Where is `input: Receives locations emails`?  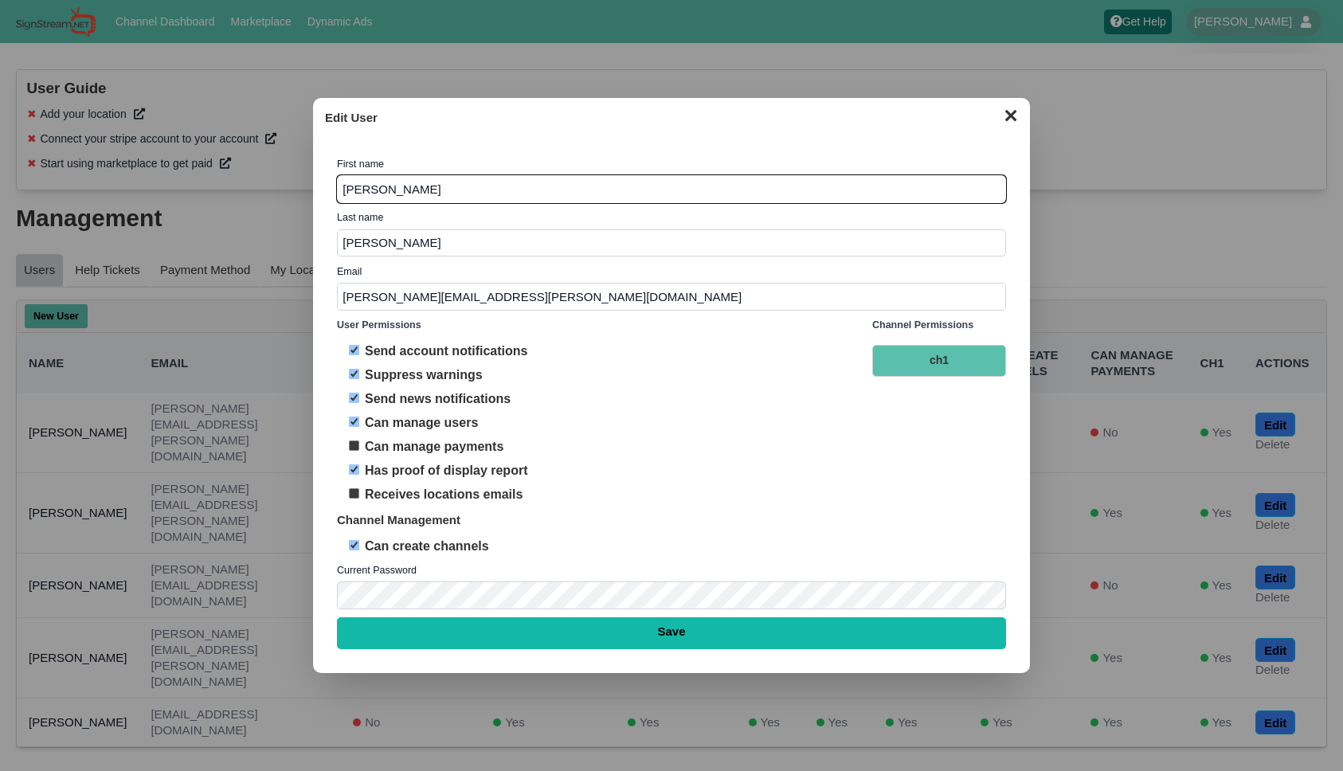
input: Receives locations emails is located at coordinates (354, 493).